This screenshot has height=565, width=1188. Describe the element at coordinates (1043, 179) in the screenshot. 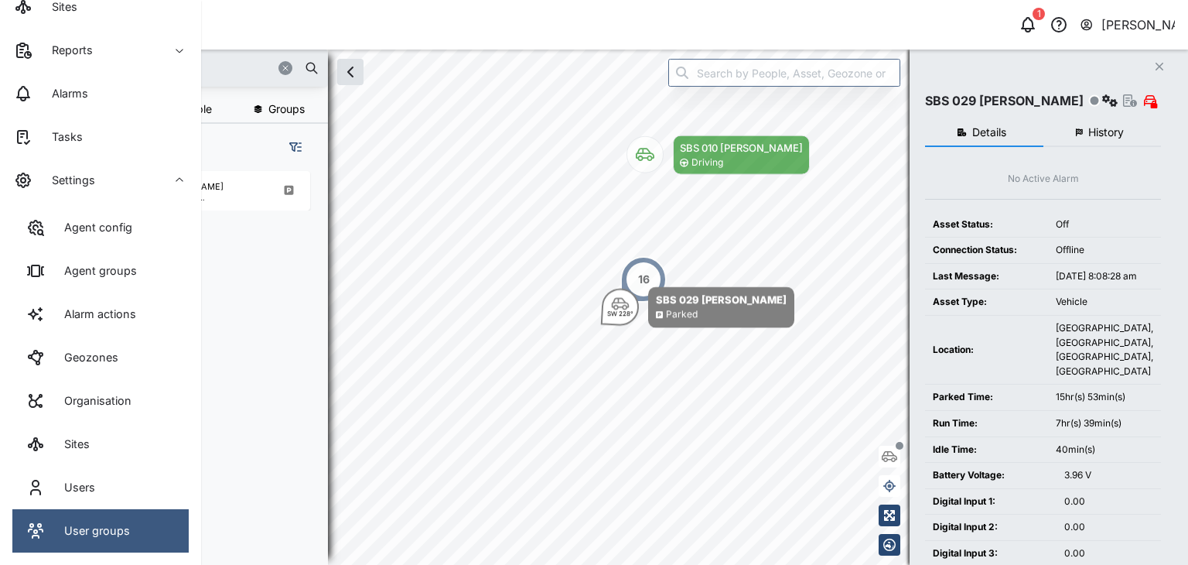

I see `div: No Active Alarm` at that location.